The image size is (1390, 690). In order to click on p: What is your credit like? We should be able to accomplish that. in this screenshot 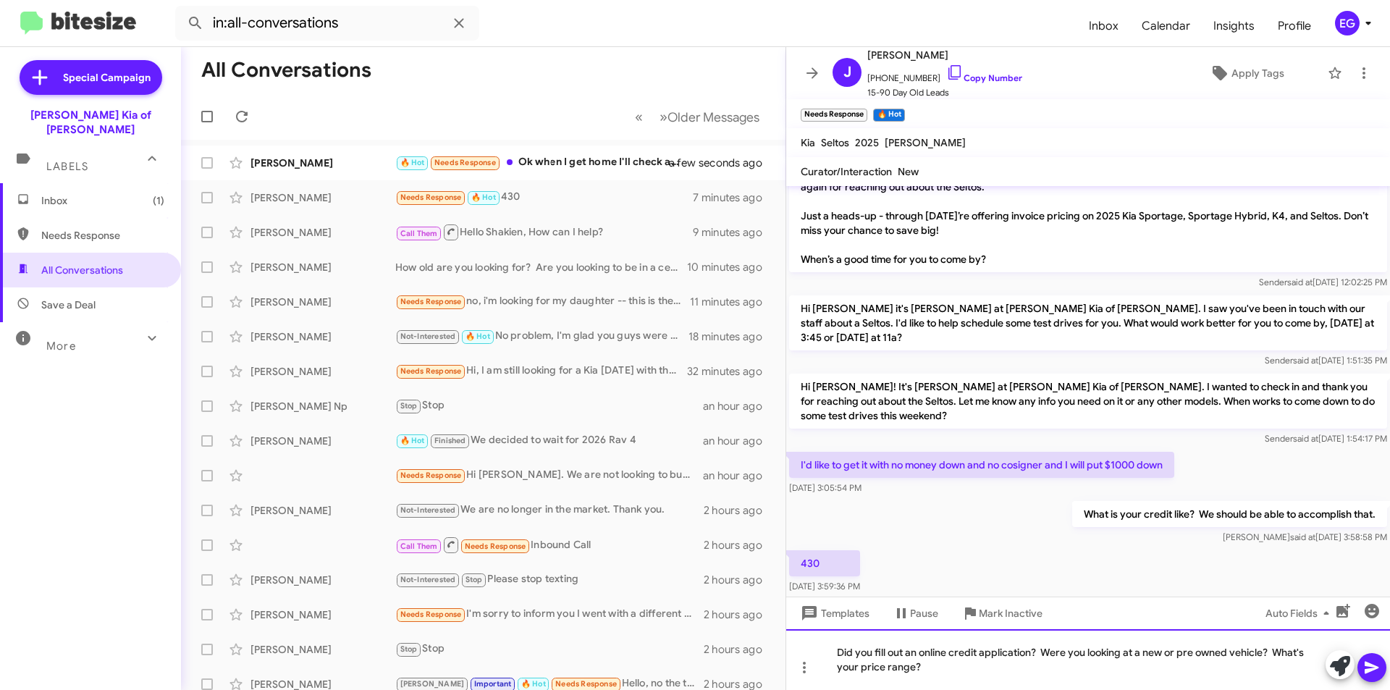, I will do `click(1230, 514)`.